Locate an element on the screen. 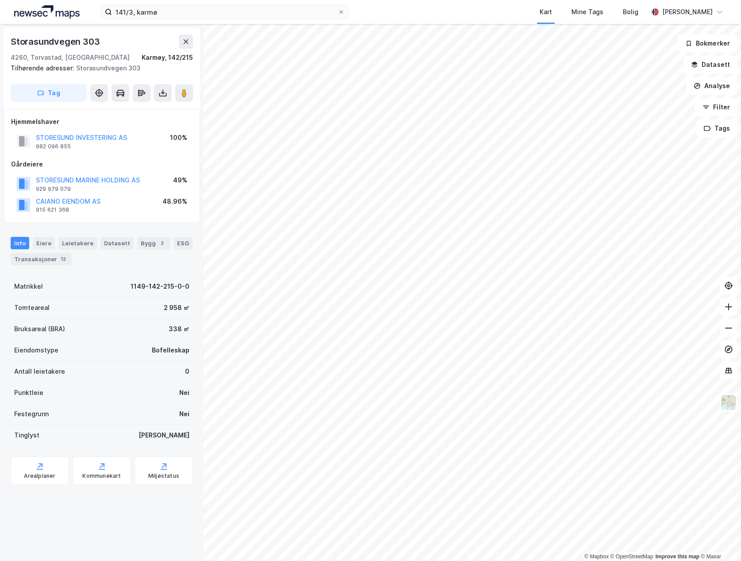 This screenshot has height=561, width=741. img: Z is located at coordinates (729, 402).